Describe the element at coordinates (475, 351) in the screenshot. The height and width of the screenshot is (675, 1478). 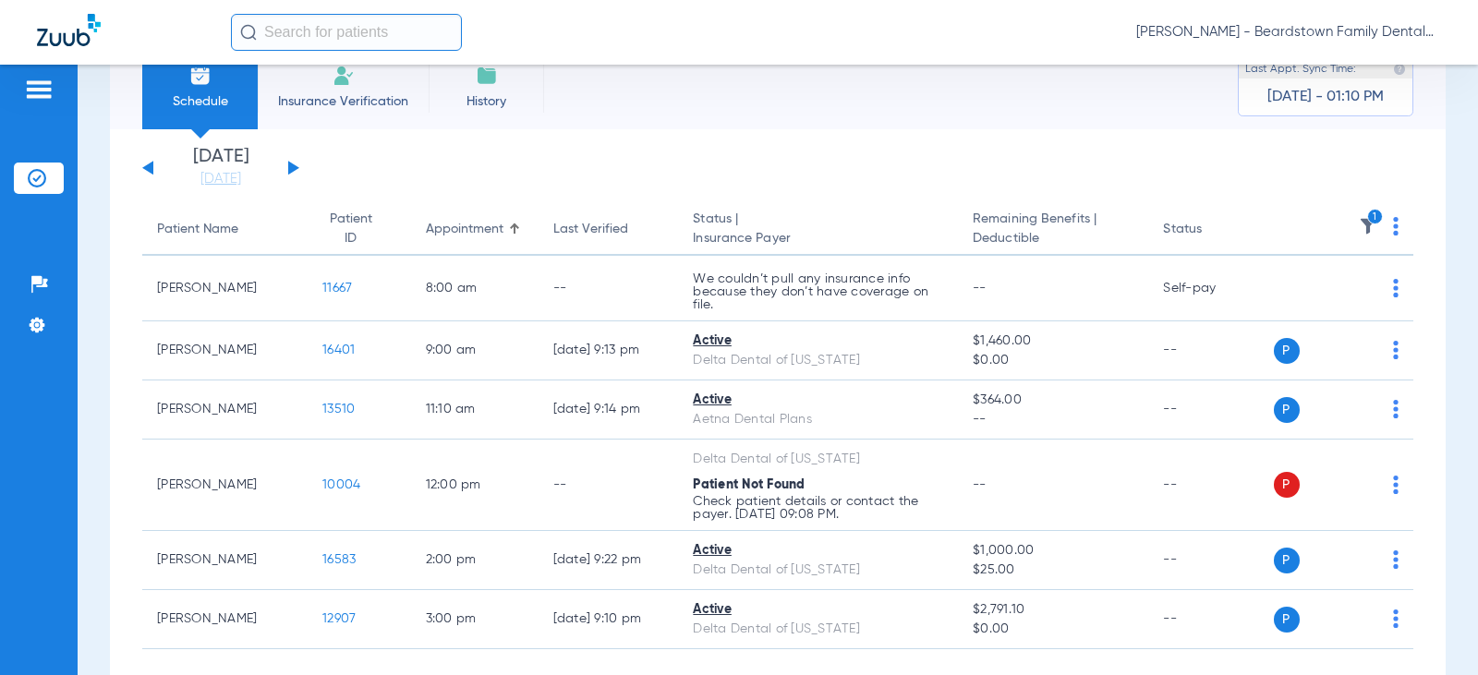
I see `td: 9:00 AM` at that location.